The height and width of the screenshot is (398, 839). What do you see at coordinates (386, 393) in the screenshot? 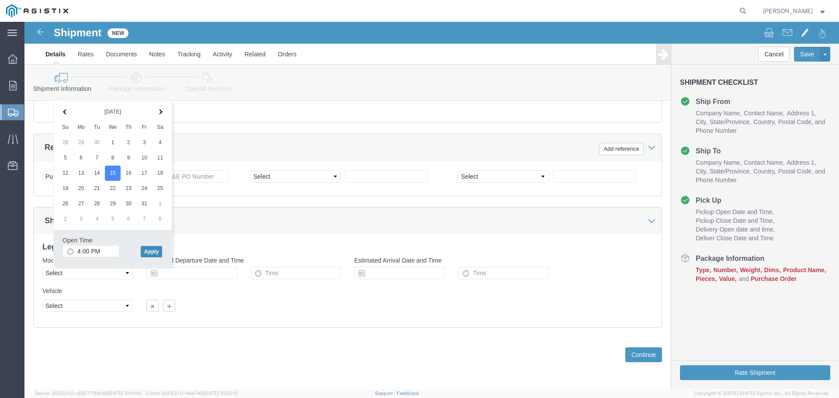
I see `a: Support` at bounding box center [386, 393].